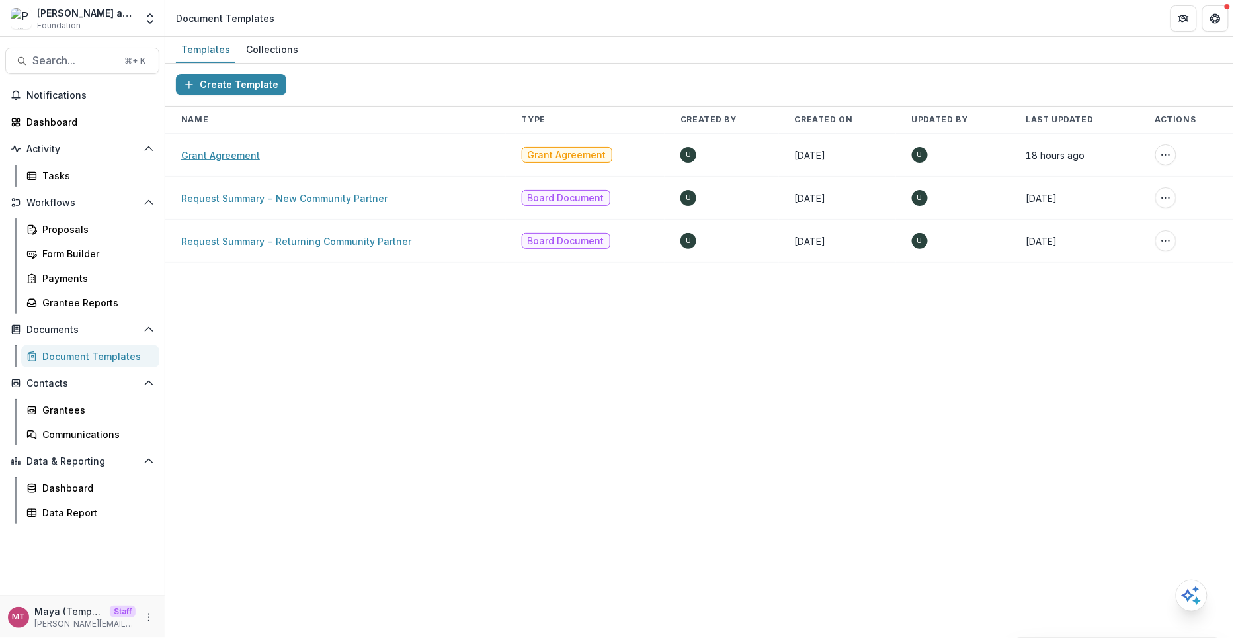 The width and height of the screenshot is (1234, 638). Describe the element at coordinates (19, 616) in the screenshot. I see `div: Maya (Temporary Test)` at that location.